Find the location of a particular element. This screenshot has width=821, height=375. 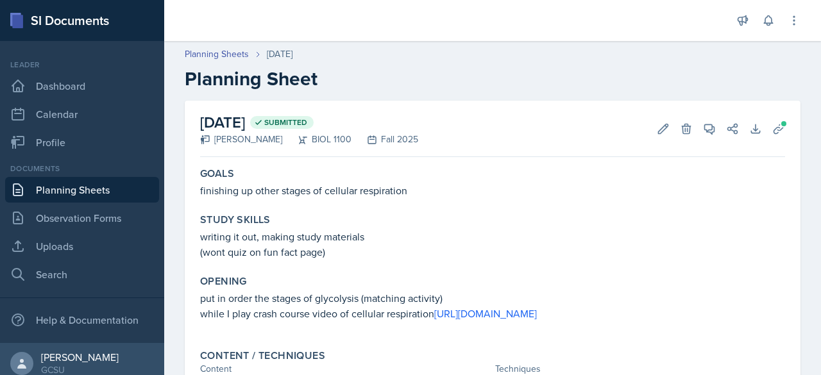

a: Dashboard is located at coordinates (82, 86).